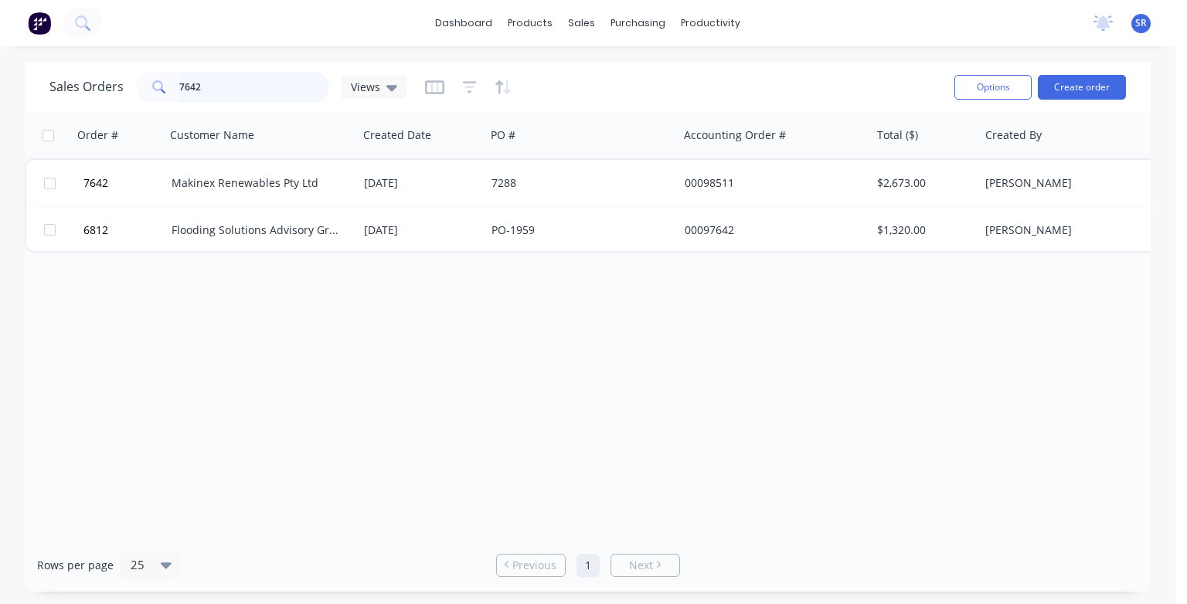 Image resolution: width=1187 pixels, height=604 pixels. What do you see at coordinates (577, 230) in the screenshot?
I see `div: PO-1959` at bounding box center [577, 230].